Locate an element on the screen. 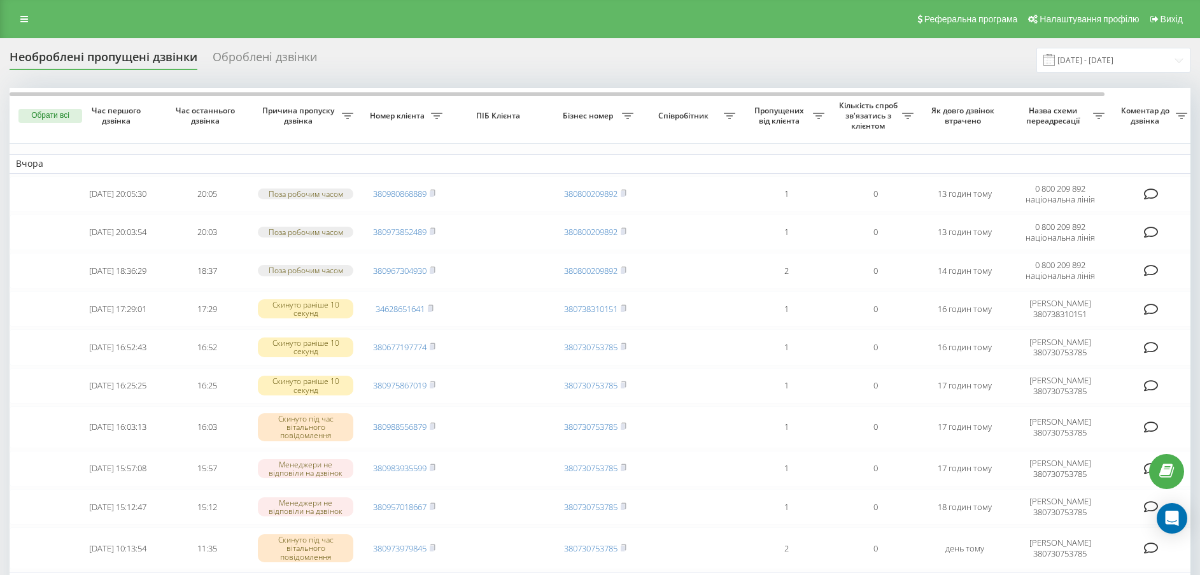  a: 380973979845 is located at coordinates (400, 548).